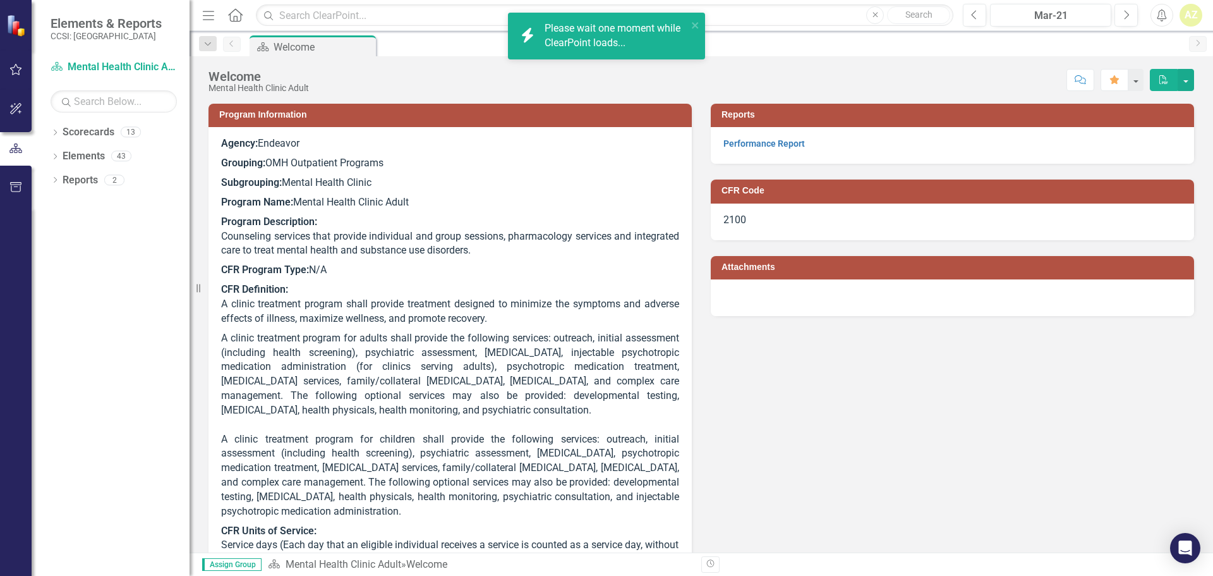 This screenshot has width=1213, height=576. I want to click on h3: Attachments, so click(955, 267).